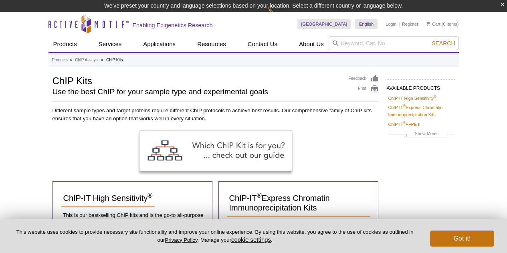  Describe the element at coordinates (86, 60) in the screenshot. I see `a: ChIP Assays` at that location.